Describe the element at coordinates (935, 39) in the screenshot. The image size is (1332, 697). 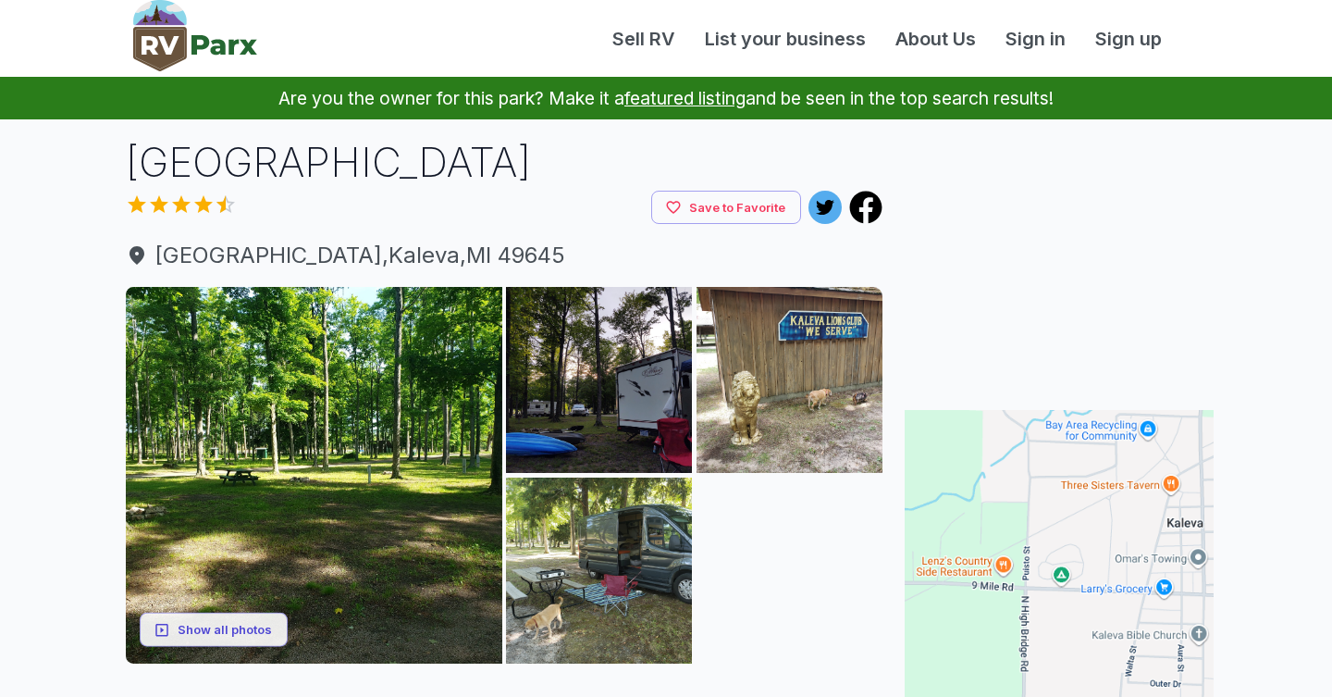
I see `a: About Us` at that location.